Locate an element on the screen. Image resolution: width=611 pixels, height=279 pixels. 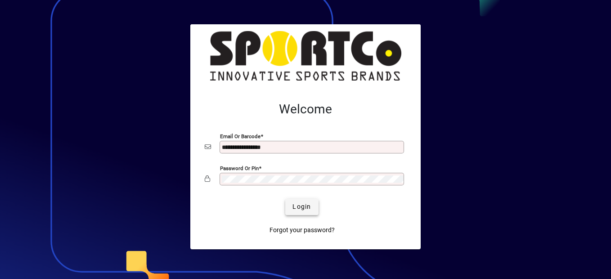
button: Login is located at coordinates (301, 207).